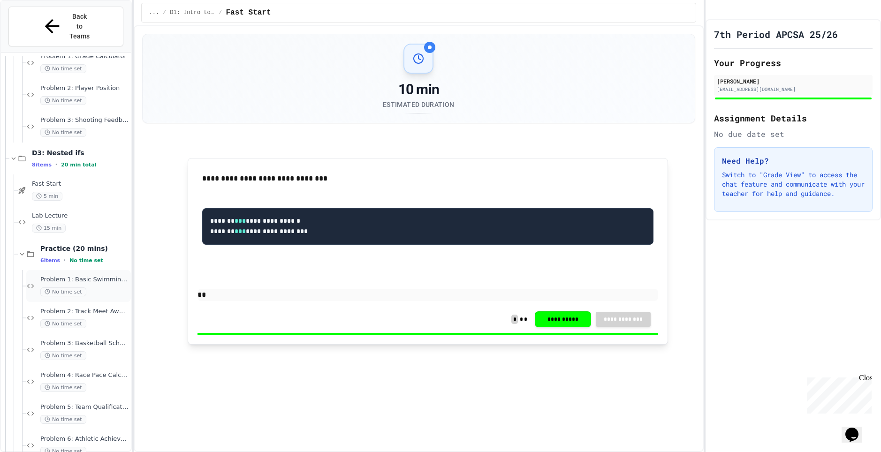  What do you see at coordinates (80, 153) in the screenshot?
I see `span: D3: Nested ifs` at bounding box center [80, 153].